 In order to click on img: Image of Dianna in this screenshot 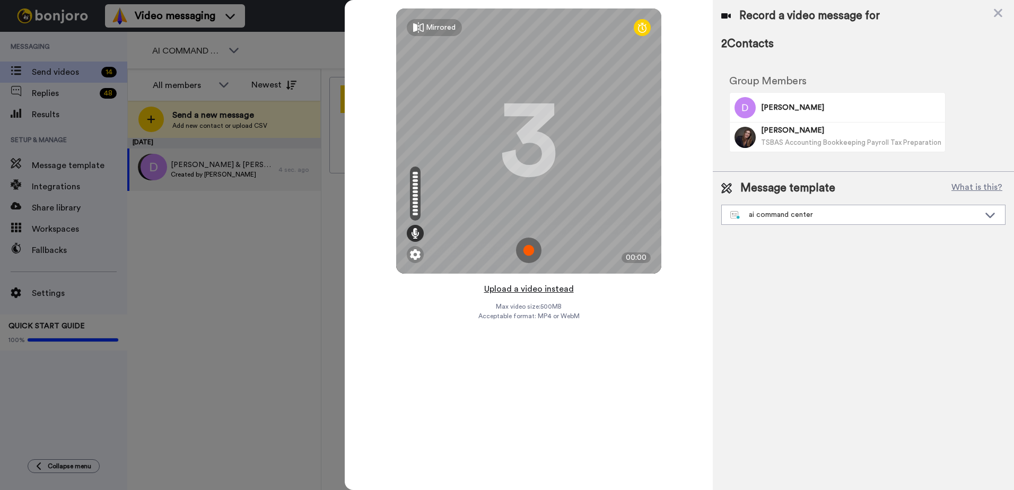, I will do `click(745, 108)`.